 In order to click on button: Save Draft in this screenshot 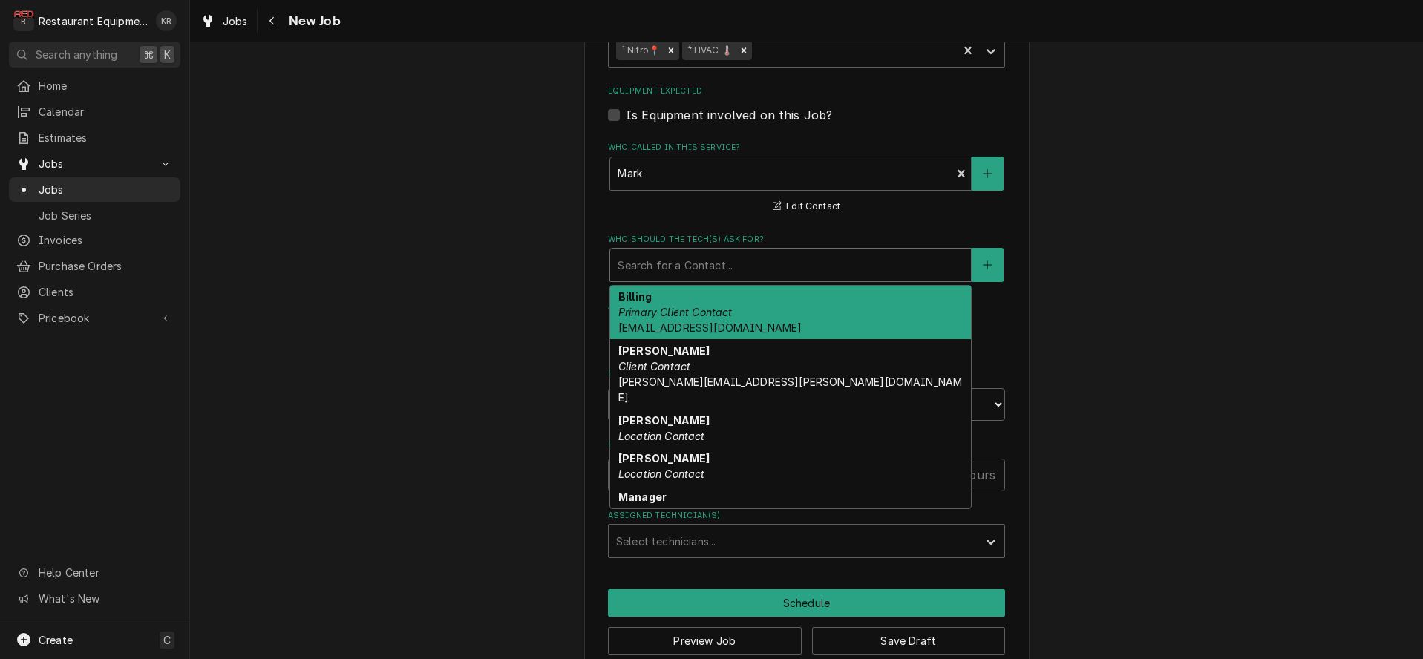, I will do `click(908, 641)`.